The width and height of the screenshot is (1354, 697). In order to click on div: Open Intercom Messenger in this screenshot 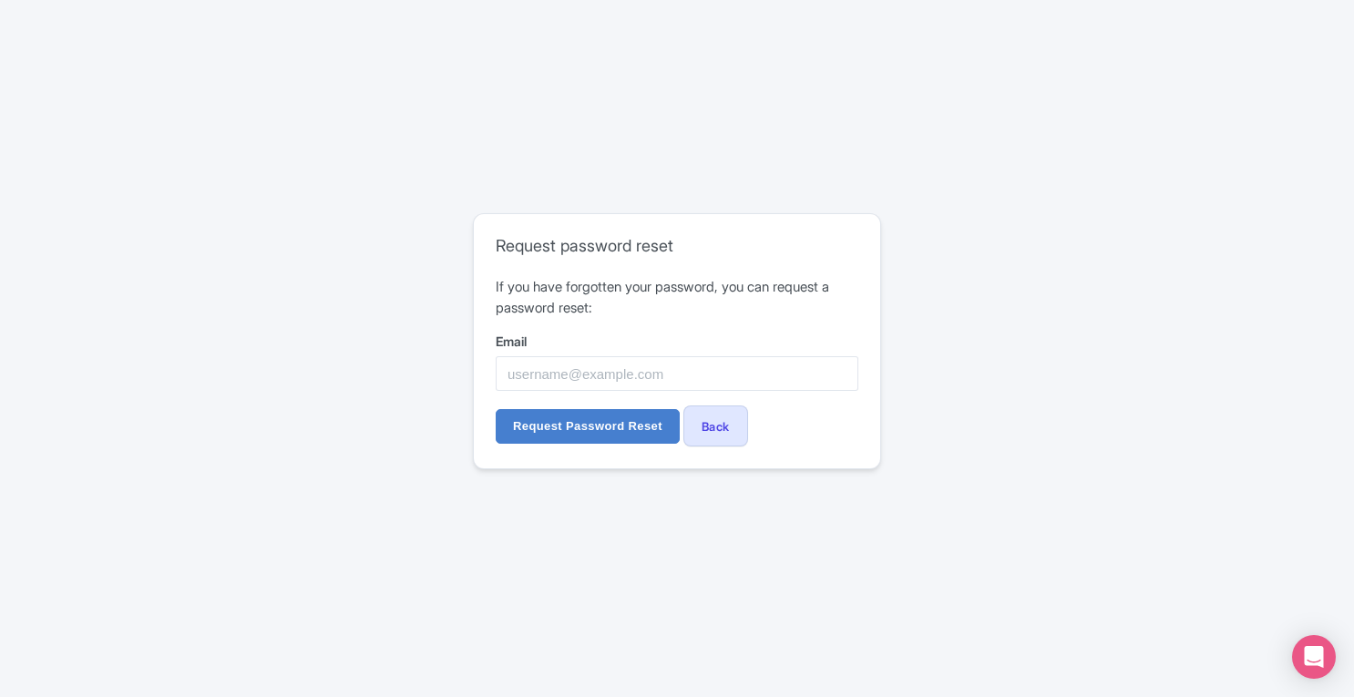, I will do `click(1314, 657)`.